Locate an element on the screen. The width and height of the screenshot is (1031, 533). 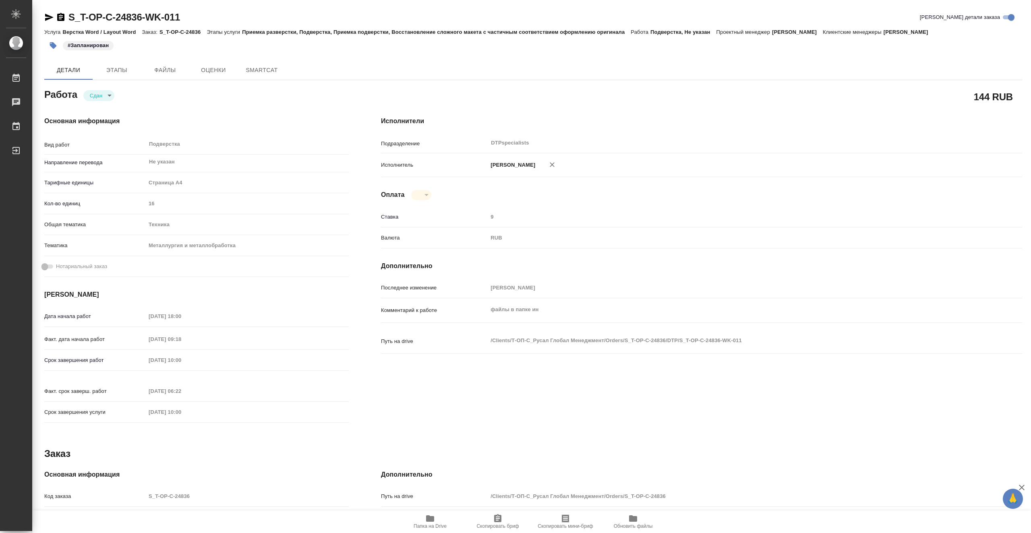
p: S_T-OP-C-24836 is located at coordinates (183, 32).